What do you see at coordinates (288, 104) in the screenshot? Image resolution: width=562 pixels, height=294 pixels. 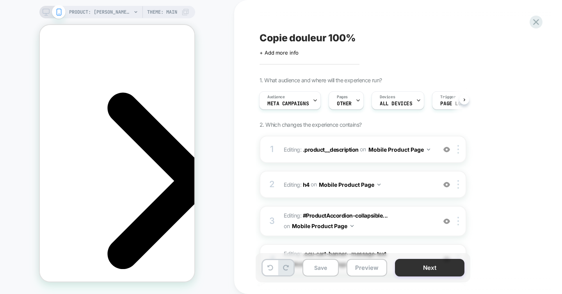 I see `span: Meta campaigns` at bounding box center [288, 104].